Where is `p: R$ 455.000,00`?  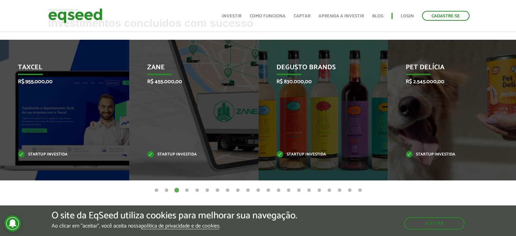
p: R$ 455.000,00 is located at coordinates (189, 81).